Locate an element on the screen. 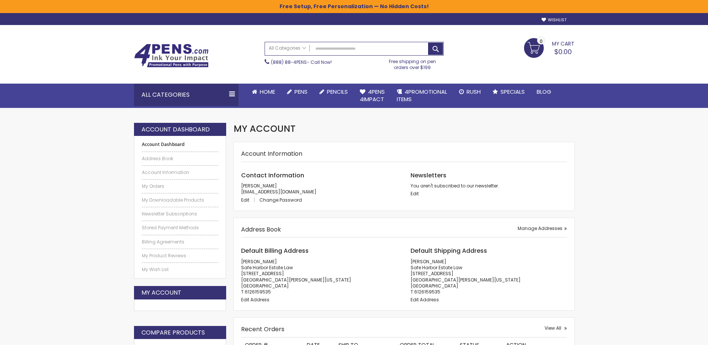 The image size is (708, 345). span: Pencils is located at coordinates (337, 91).